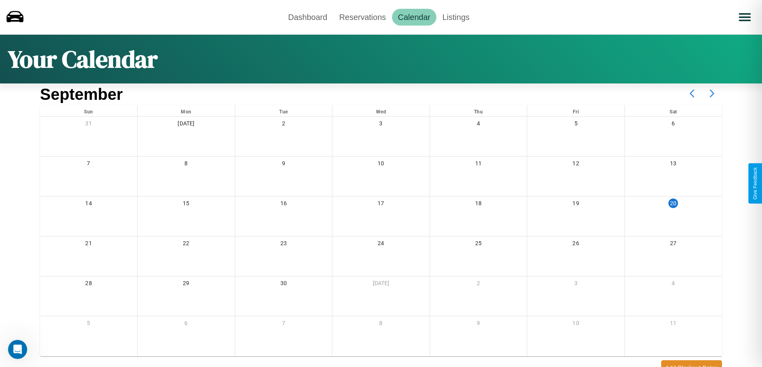  I want to click on div: 14, so click(88, 205).